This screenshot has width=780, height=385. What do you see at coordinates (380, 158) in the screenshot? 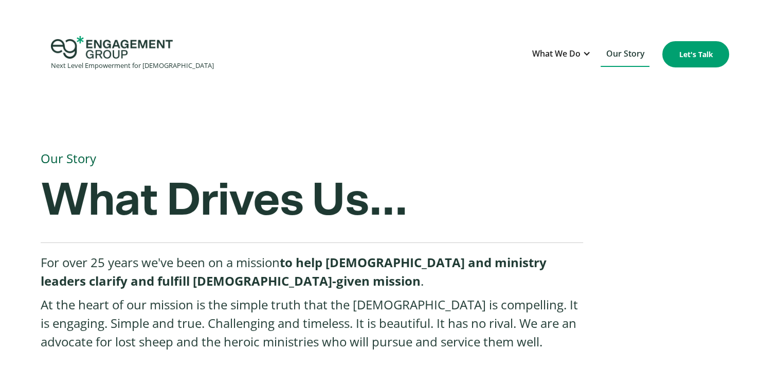
I see `h1: Our Story` at bounding box center [380, 158].